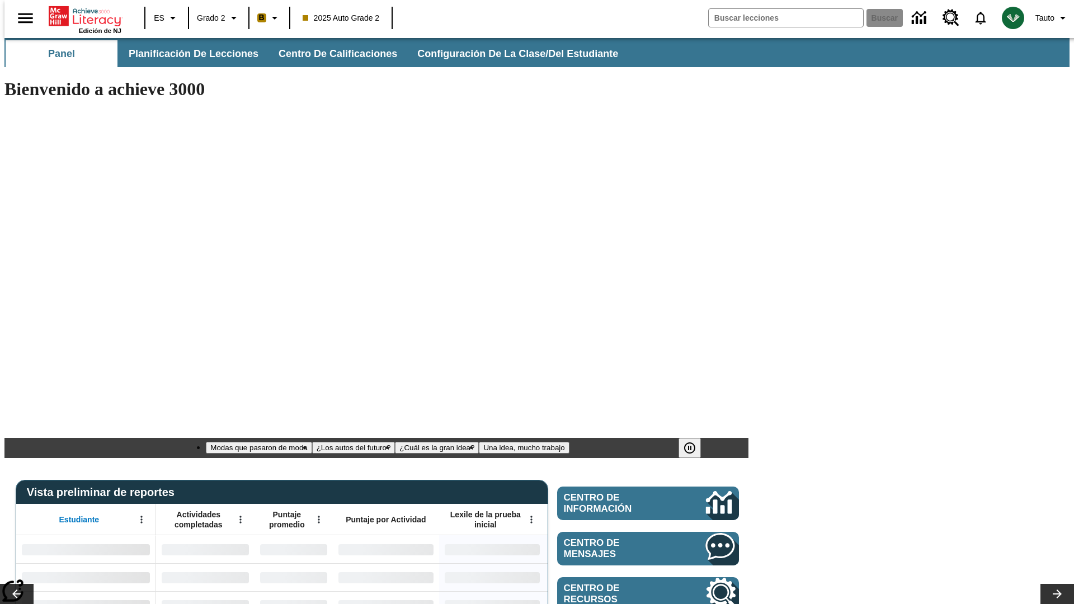 This screenshot has height=604, width=1074. Describe the element at coordinates (437, 448) in the screenshot. I see `button: Diapositiva 3 ¿Cuál es la gran idea?` at that location.